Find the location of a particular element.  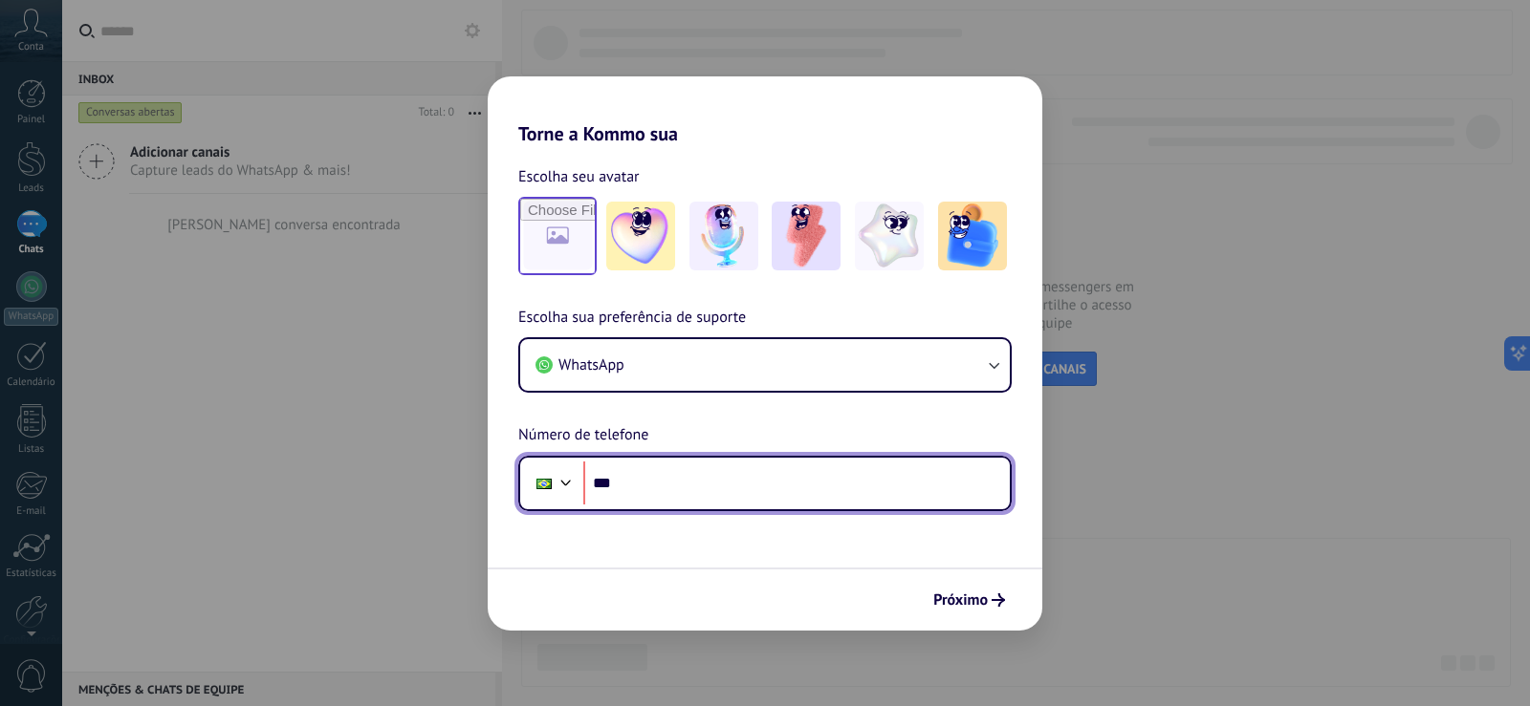

img: -5.jpeg is located at coordinates (972, 236).